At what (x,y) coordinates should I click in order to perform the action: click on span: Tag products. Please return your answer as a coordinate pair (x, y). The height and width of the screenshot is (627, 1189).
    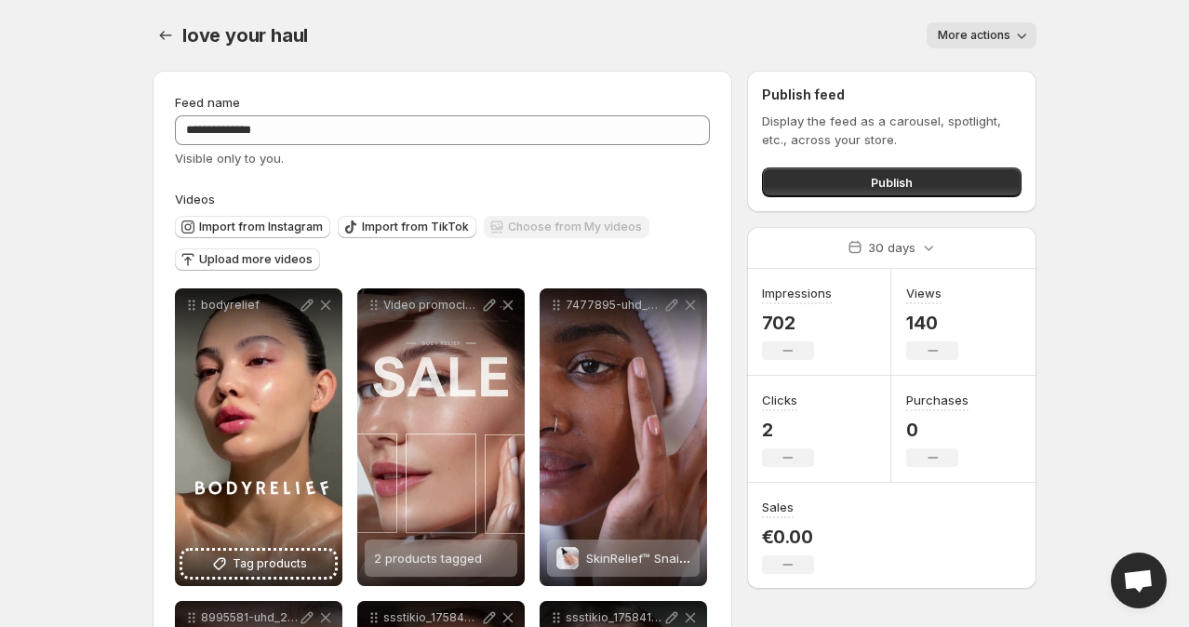
    Looking at the image, I should click on (270, 564).